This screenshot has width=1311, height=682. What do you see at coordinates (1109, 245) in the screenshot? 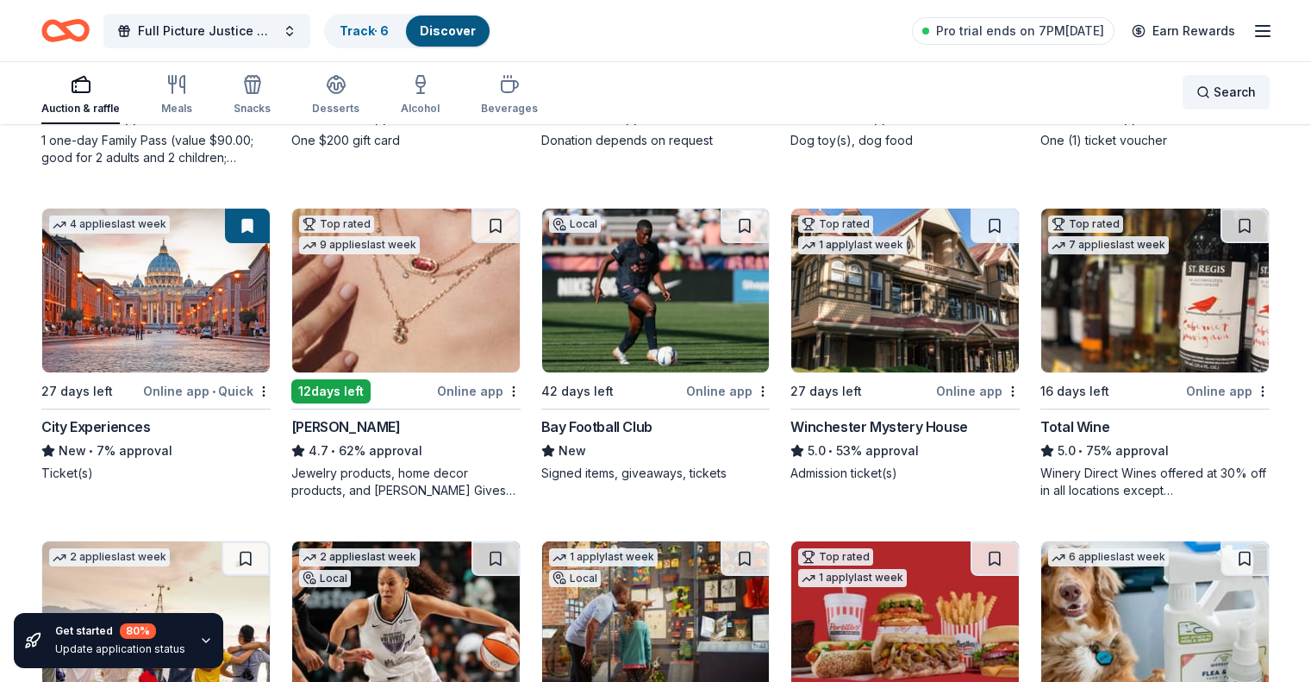
I see `div: 7 applies last week` at bounding box center [1109, 245].